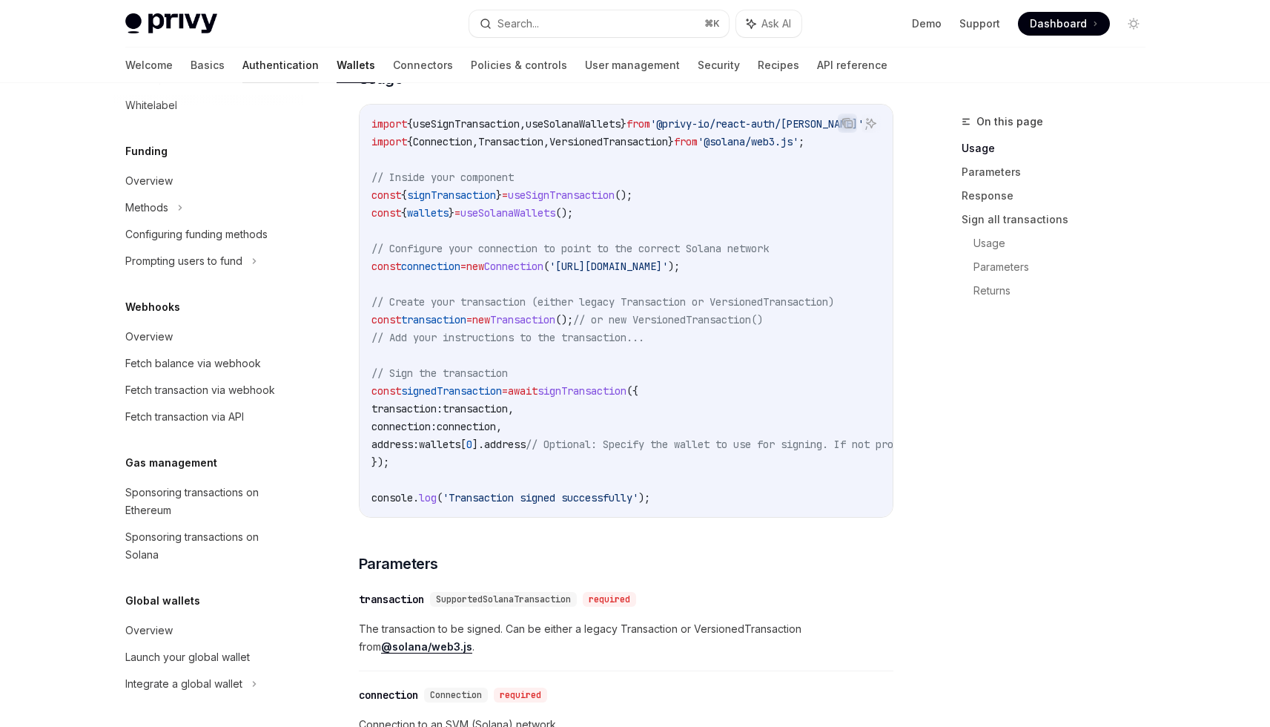 The width and height of the screenshot is (1270, 727). Describe the element at coordinates (208, 234) in the screenshot. I see `a: Configuring funding methods` at that location.